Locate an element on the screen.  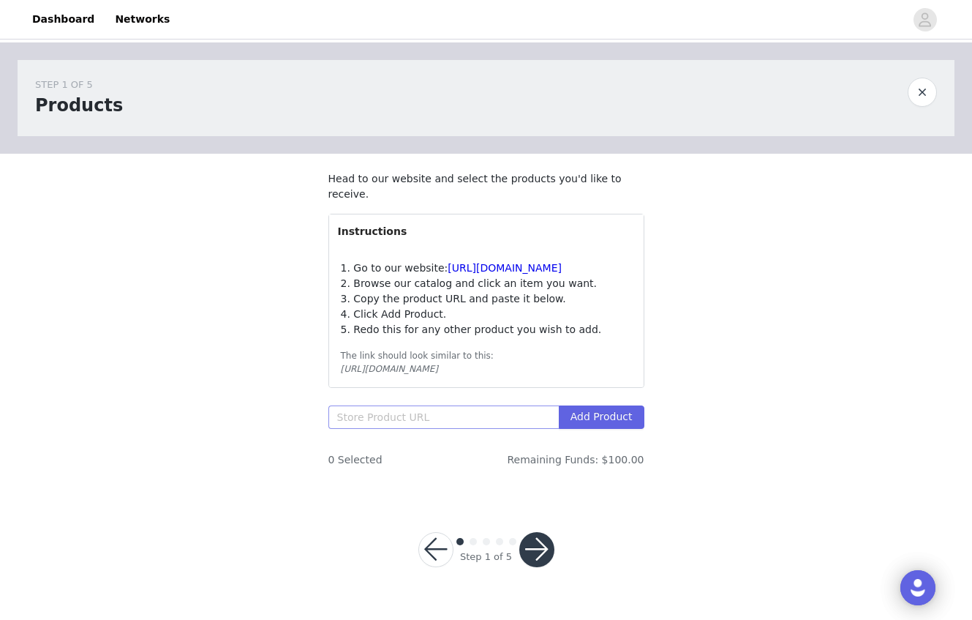
span: 0 Selected is located at coordinates (356, 459).